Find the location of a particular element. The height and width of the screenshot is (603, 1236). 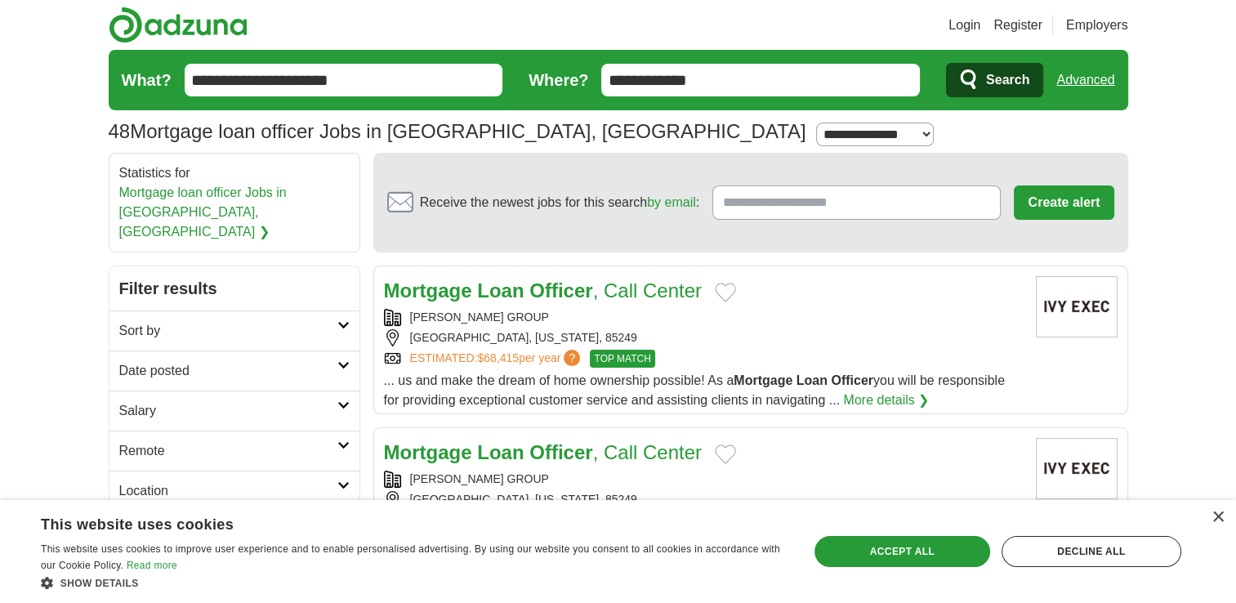

a: Sort by is located at coordinates (234, 330).